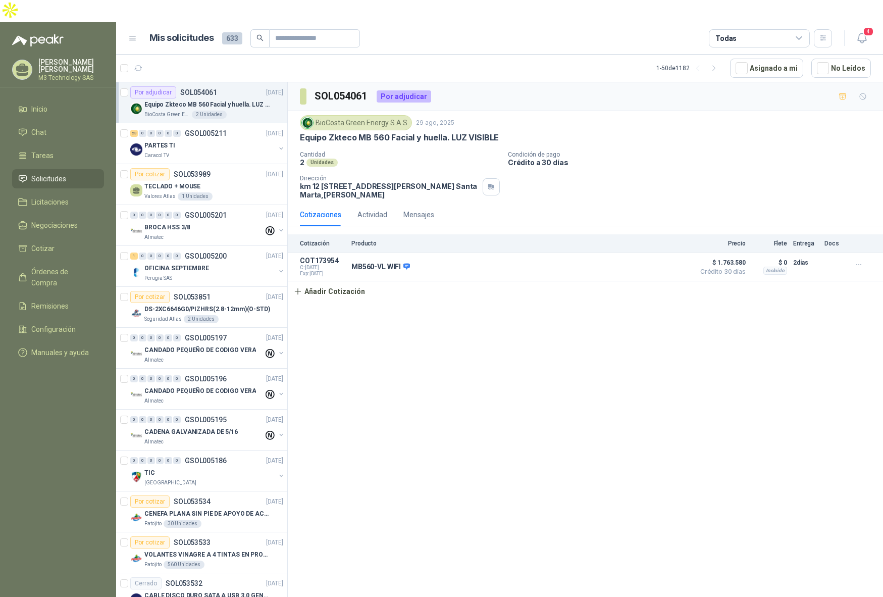 The image size is (883, 597). Describe the element at coordinates (58, 156) in the screenshot. I see `a: Tareas` at that location.